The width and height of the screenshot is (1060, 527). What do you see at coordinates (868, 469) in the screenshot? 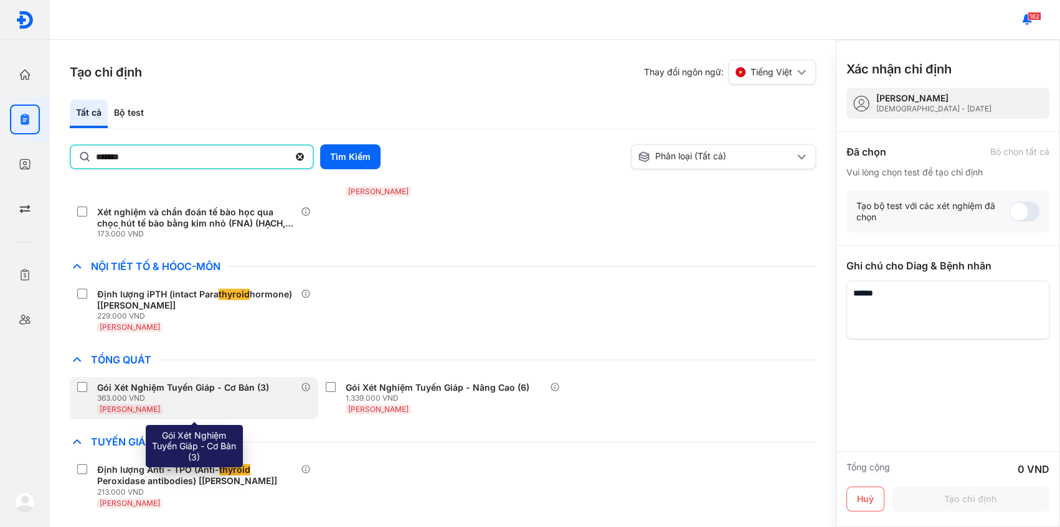
I see `div: Tổng cộng` at bounding box center [868, 469].